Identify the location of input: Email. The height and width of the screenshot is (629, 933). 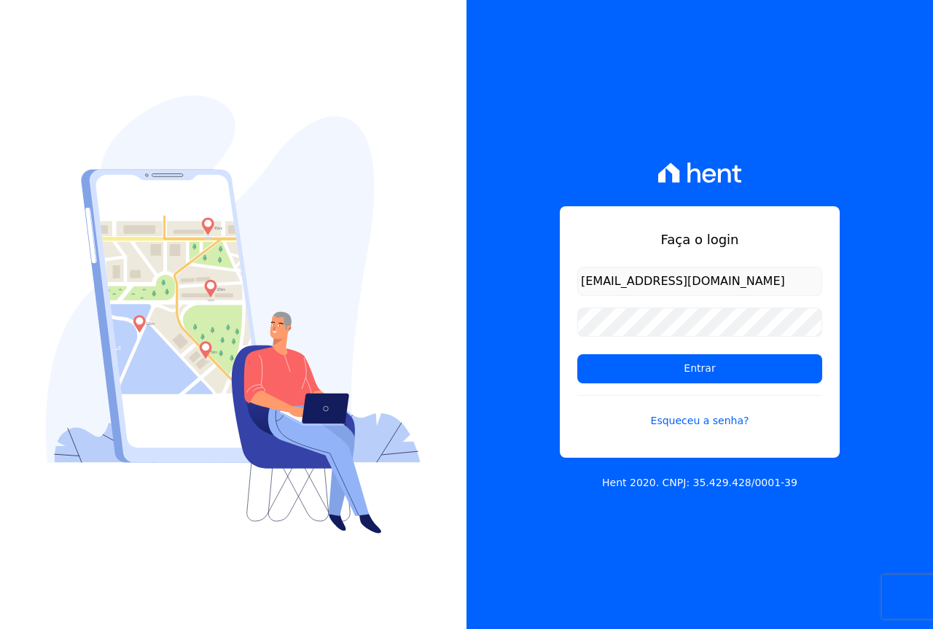
(700, 281).